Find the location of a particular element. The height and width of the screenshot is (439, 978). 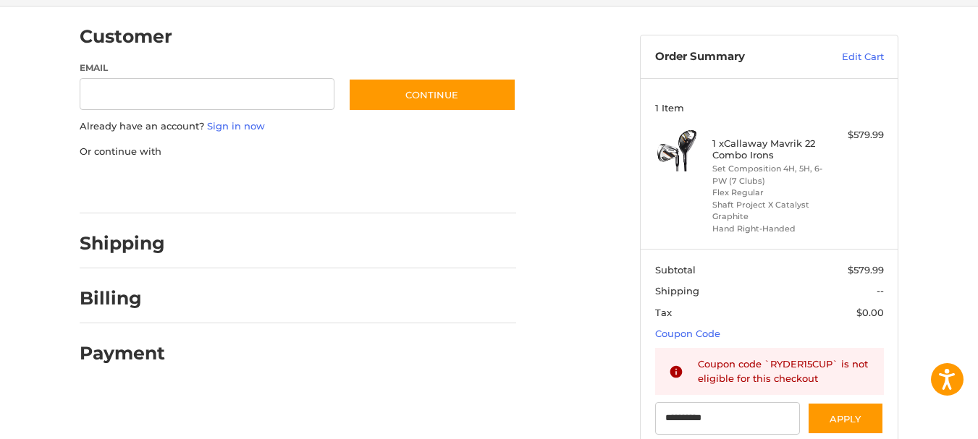

label: Email is located at coordinates (207, 68).